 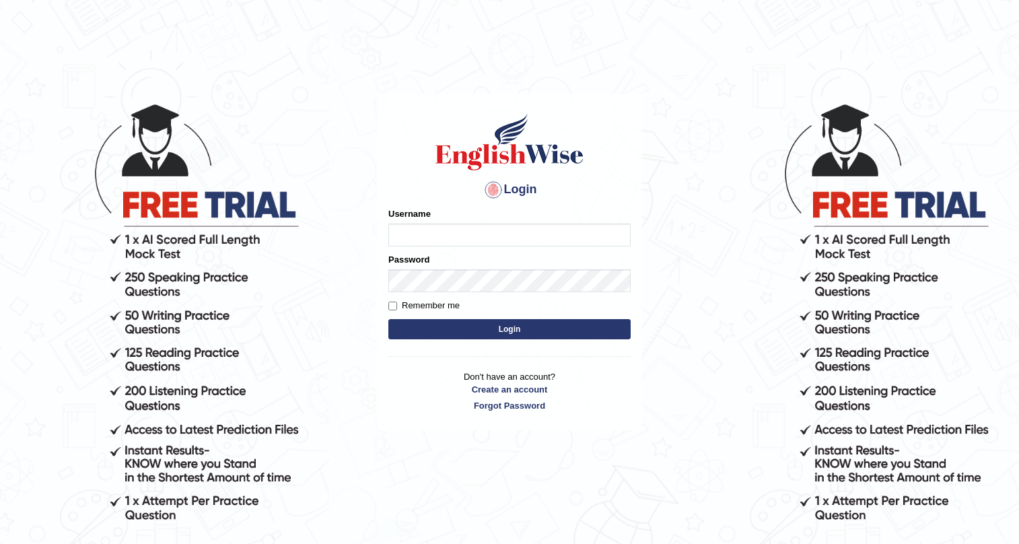 I want to click on a: Forgot Password, so click(x=510, y=405).